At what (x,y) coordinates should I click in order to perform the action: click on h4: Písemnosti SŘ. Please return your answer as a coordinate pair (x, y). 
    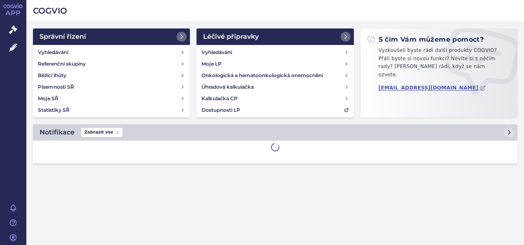
    Looking at the image, I should click on (56, 87).